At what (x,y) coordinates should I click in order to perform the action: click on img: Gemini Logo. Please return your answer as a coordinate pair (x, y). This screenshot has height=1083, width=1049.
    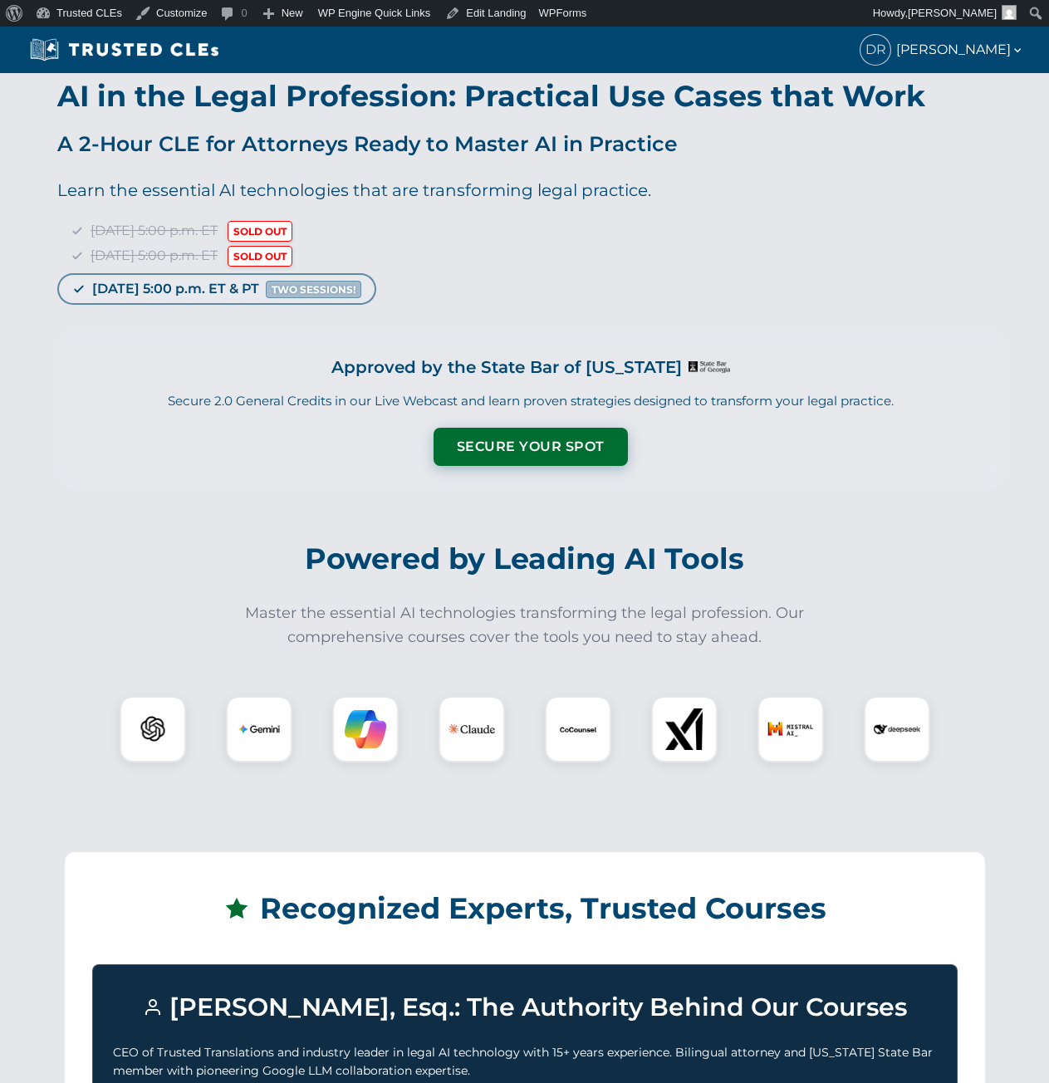
    Looking at the image, I should click on (259, 729).